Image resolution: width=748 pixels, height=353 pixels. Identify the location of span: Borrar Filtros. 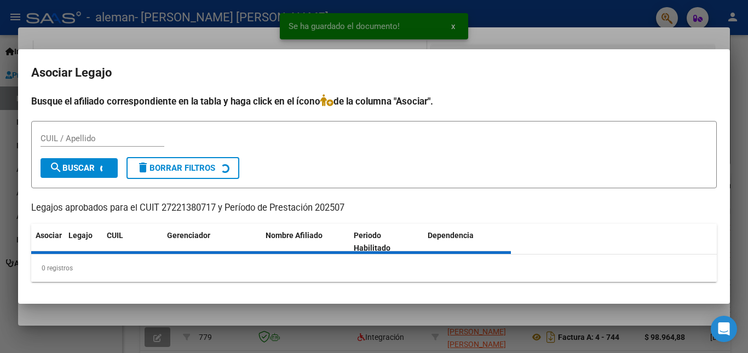
(176, 168).